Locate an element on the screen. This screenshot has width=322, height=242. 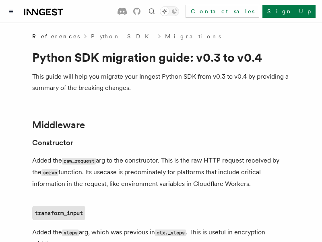
code: serve is located at coordinates (50, 172).